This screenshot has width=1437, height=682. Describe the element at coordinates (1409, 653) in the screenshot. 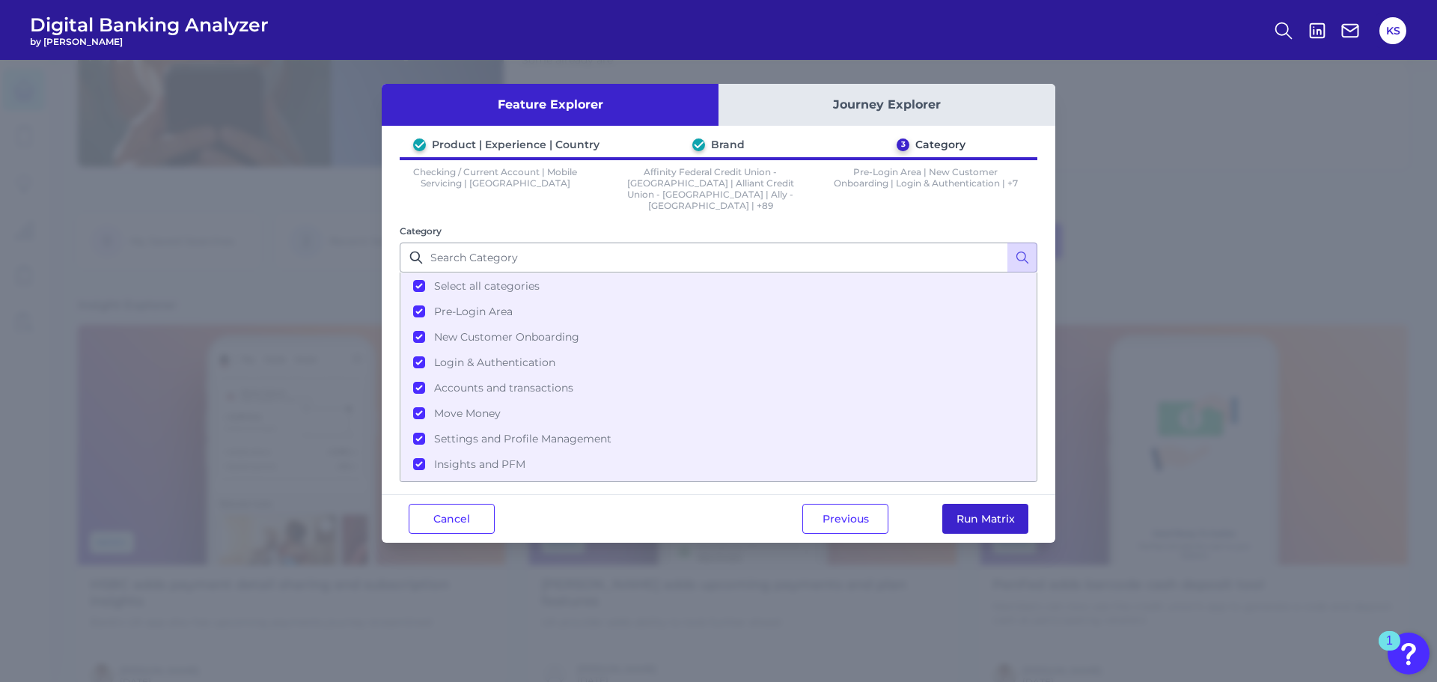

I see `button: Open Resource Center, 1 new notification` at that location.